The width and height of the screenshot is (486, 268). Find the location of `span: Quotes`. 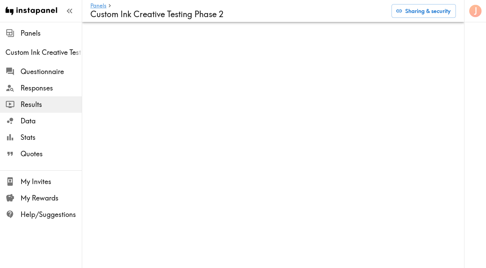

span: Quotes is located at coordinates (51, 154).